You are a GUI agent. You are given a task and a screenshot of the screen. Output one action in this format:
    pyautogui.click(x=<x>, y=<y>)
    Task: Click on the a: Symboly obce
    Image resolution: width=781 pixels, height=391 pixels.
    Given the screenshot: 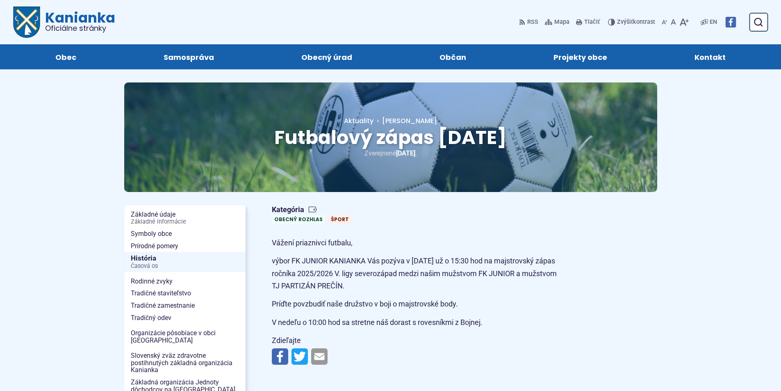 What is the action you would take?
    pyautogui.click(x=185, y=234)
    